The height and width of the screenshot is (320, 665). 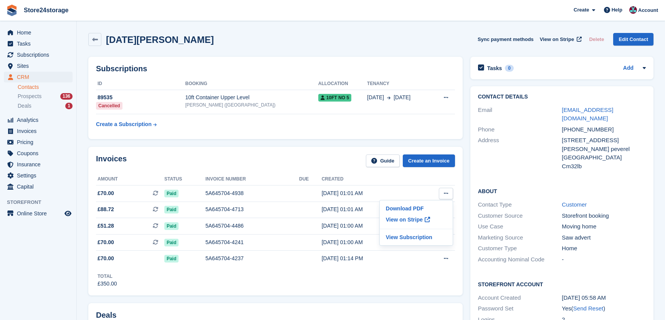 I want to click on th: Allocation, so click(x=342, y=84).